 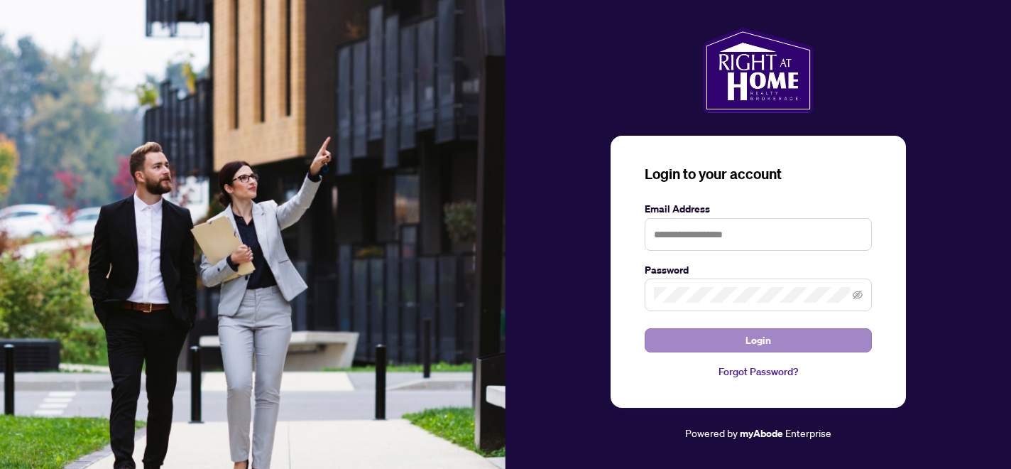 What do you see at coordinates (758, 270) in the screenshot?
I see `label: Password` at bounding box center [758, 270].